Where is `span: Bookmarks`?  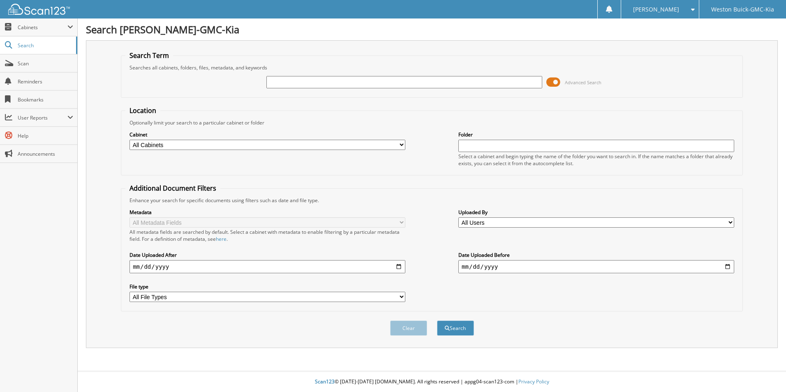
span: Bookmarks is located at coordinates (45, 99).